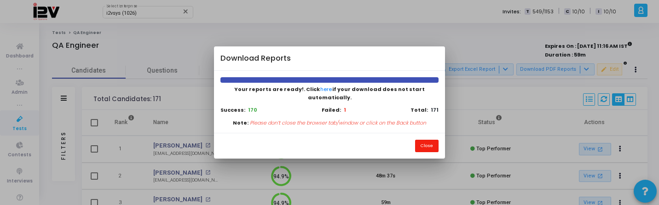 The height and width of the screenshot is (205, 659). I want to click on button: here, so click(326, 89).